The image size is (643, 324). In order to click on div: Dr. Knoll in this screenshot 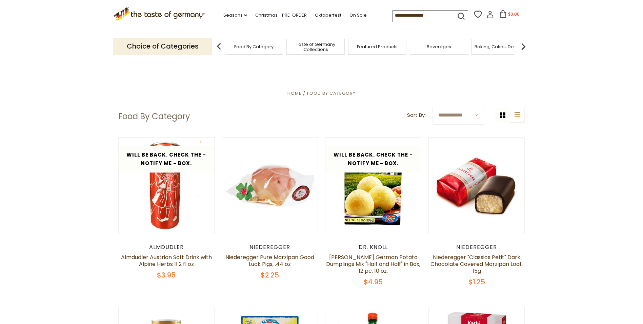, I will do `click(373, 247)`.